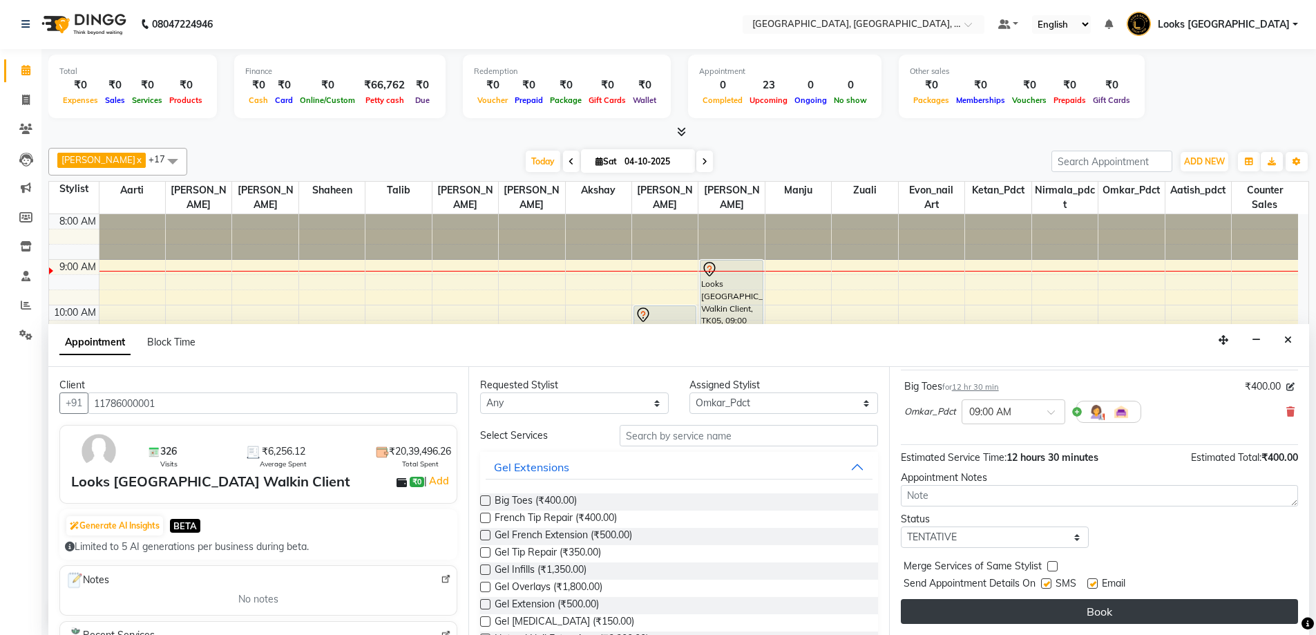 This screenshot has width=1316, height=635. What do you see at coordinates (1030, 100) in the screenshot?
I see `span: Vouchers` at bounding box center [1030, 100].